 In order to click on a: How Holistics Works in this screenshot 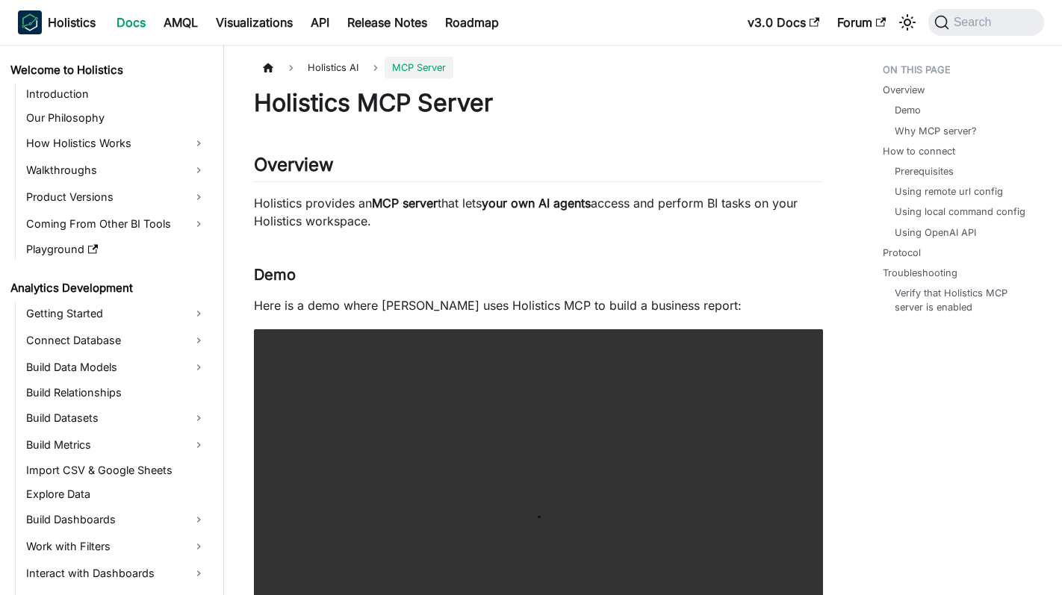, I will do `click(116, 143)`.